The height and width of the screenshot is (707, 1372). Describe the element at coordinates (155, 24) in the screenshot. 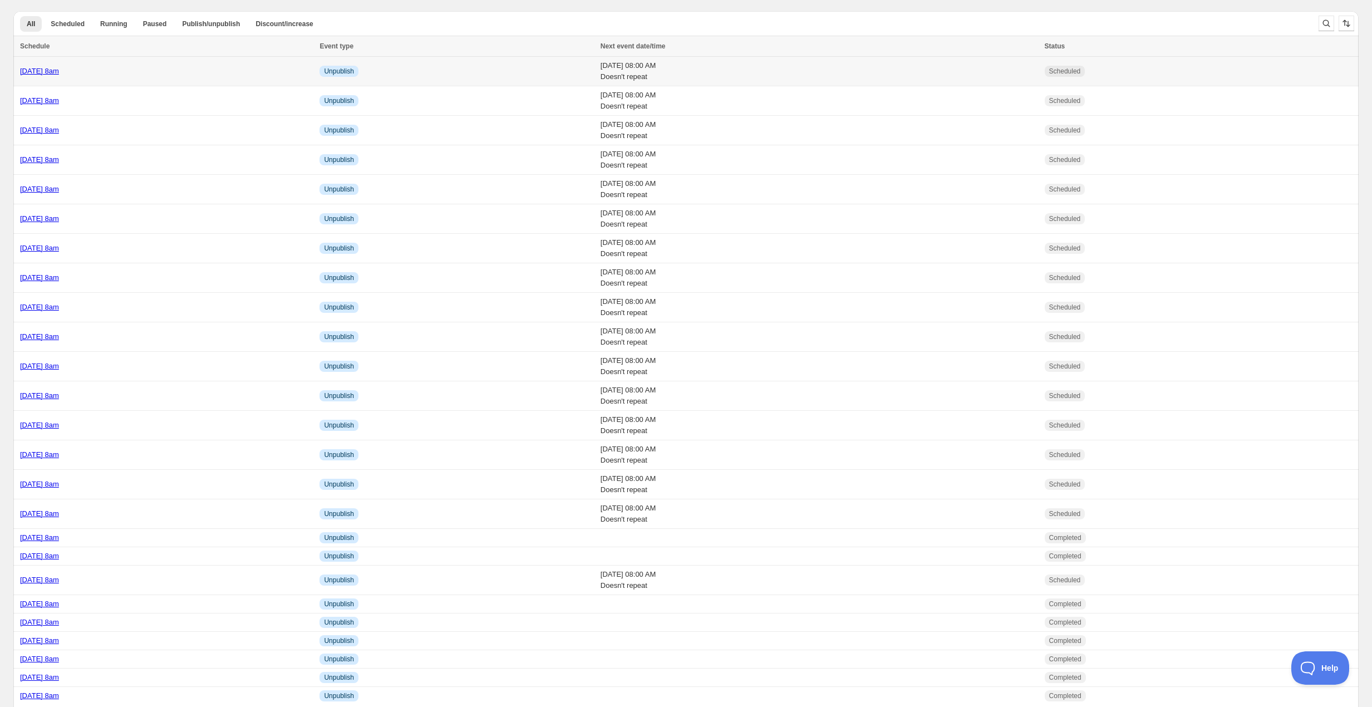

I see `span: Paused` at that location.